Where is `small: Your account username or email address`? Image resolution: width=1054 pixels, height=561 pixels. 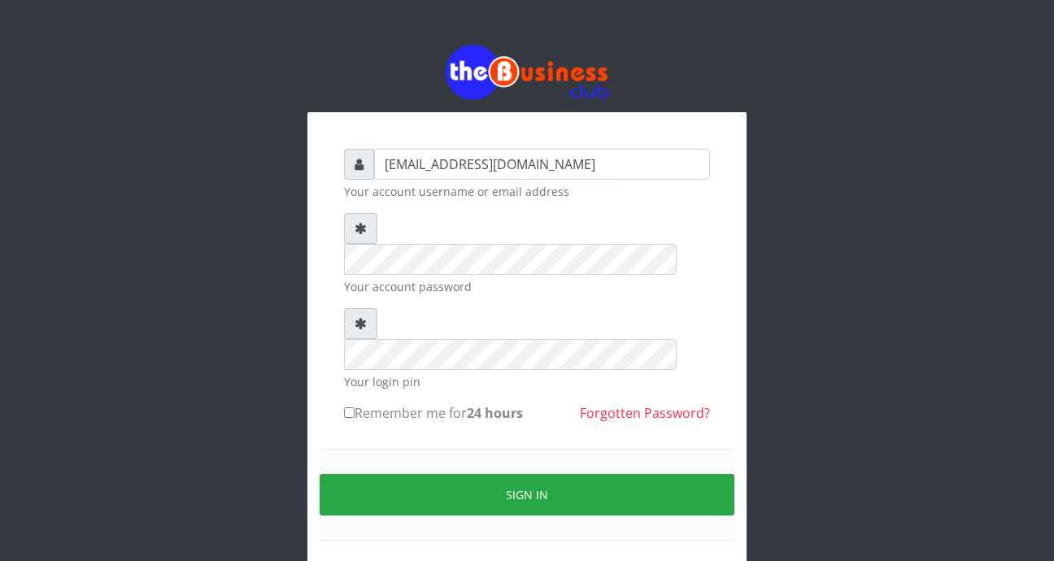 small: Your account username or email address is located at coordinates (527, 191).